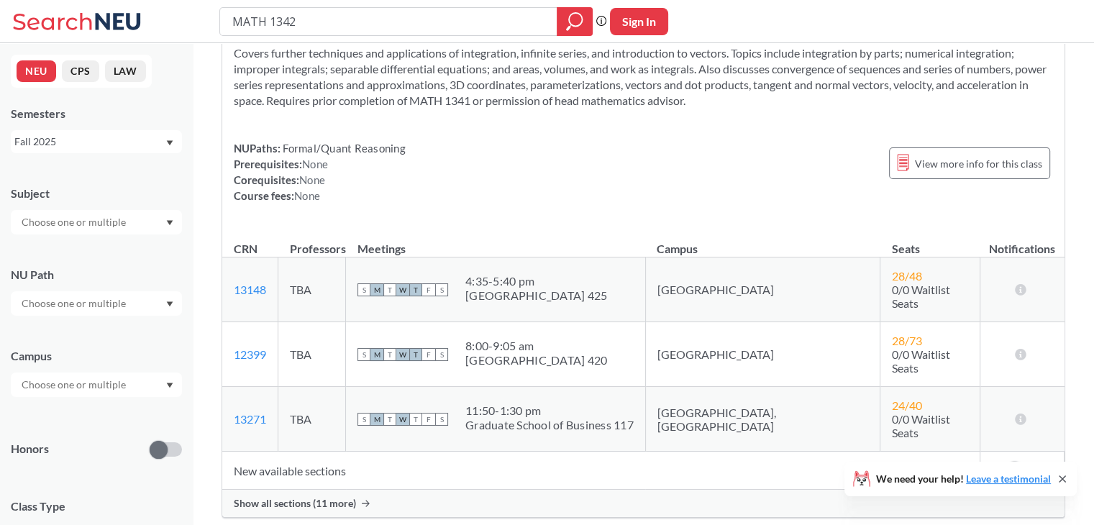 The height and width of the screenshot is (525, 1094). I want to click on input: Class, professor, course number, "phrase", so click(388, 22).